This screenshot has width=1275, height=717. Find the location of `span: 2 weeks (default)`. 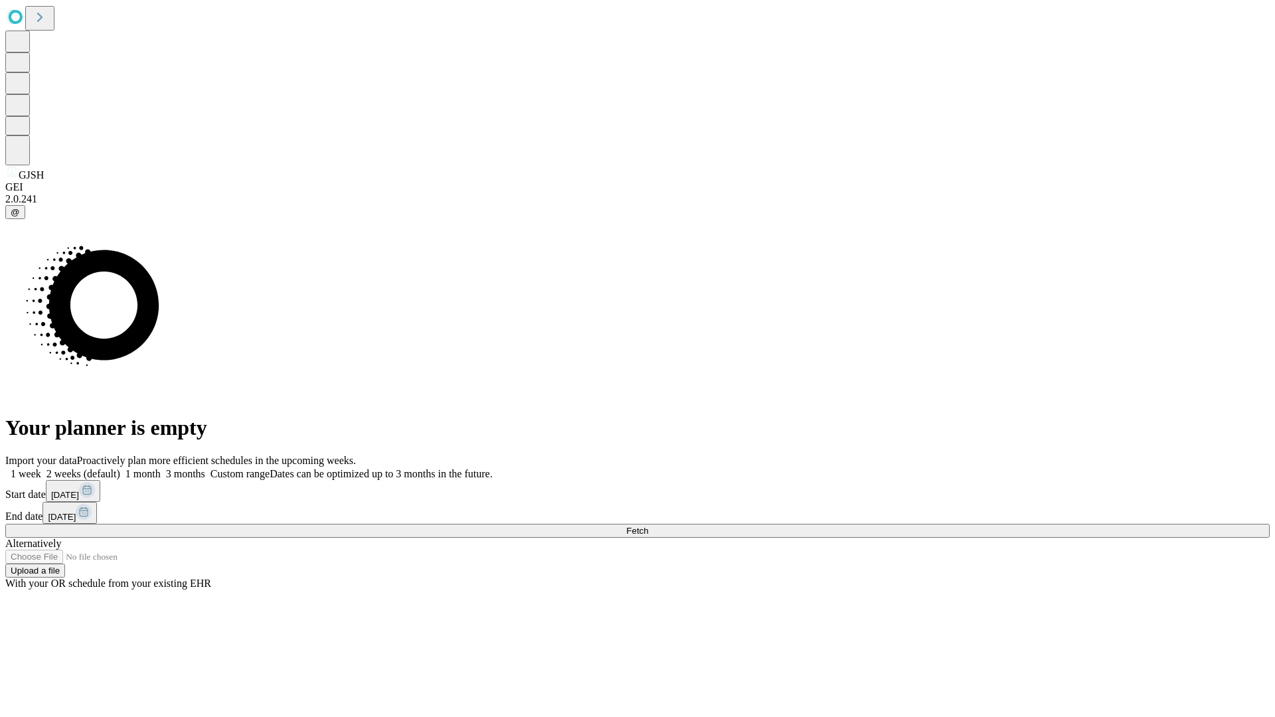

span: 2 weeks (default) is located at coordinates (83, 474).